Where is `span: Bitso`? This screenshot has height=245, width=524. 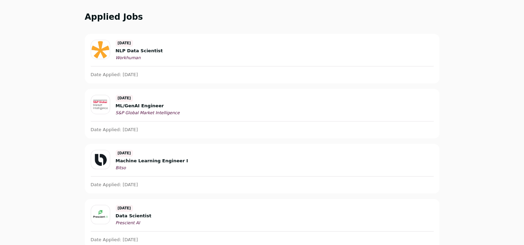
span: Bitso is located at coordinates (121, 168).